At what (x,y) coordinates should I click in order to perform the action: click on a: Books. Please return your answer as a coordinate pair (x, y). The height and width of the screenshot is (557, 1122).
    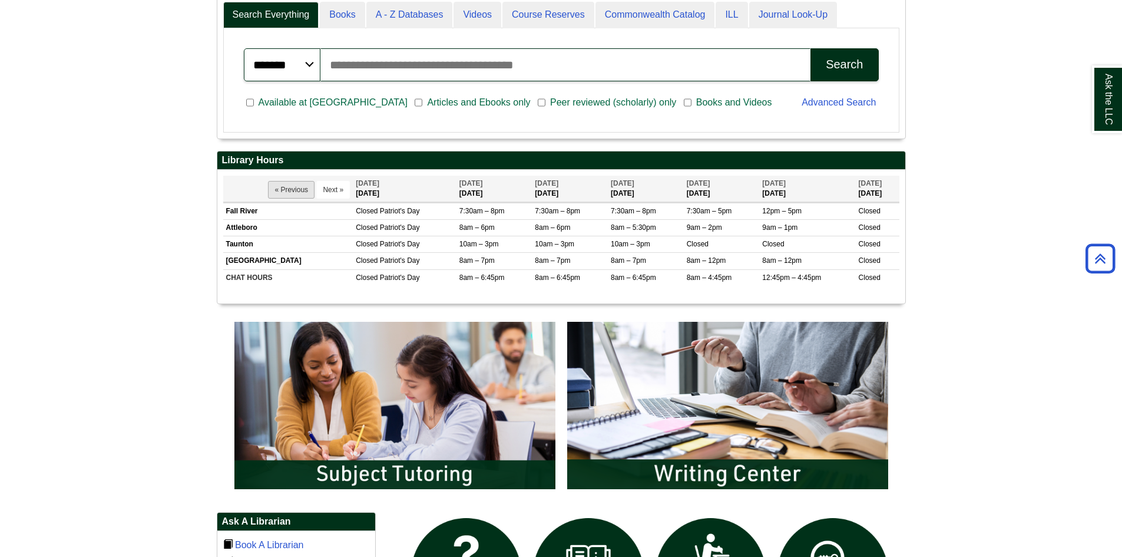
    Looking at the image, I should click on (342, 15).